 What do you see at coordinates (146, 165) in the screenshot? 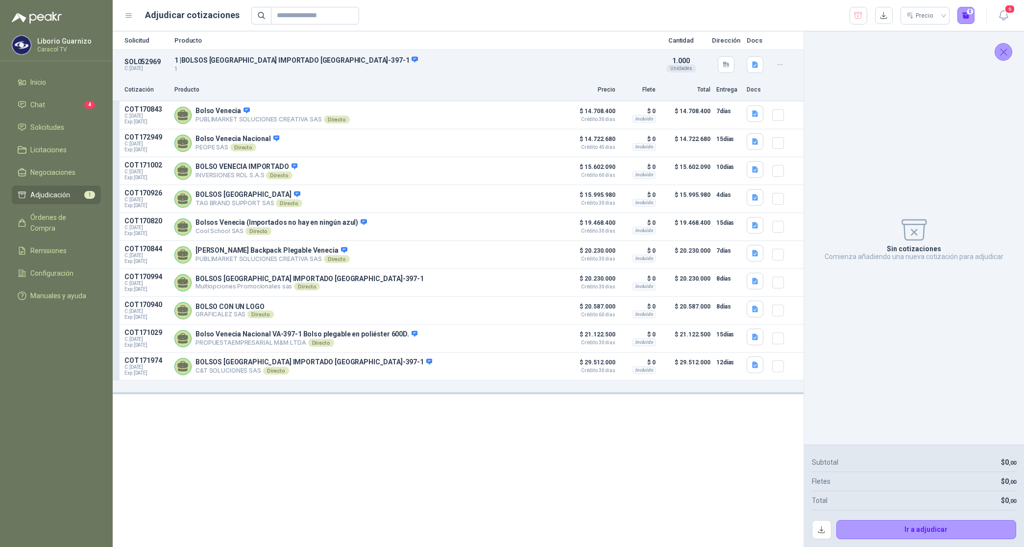
I see `p: COT171002` at bounding box center [146, 165].